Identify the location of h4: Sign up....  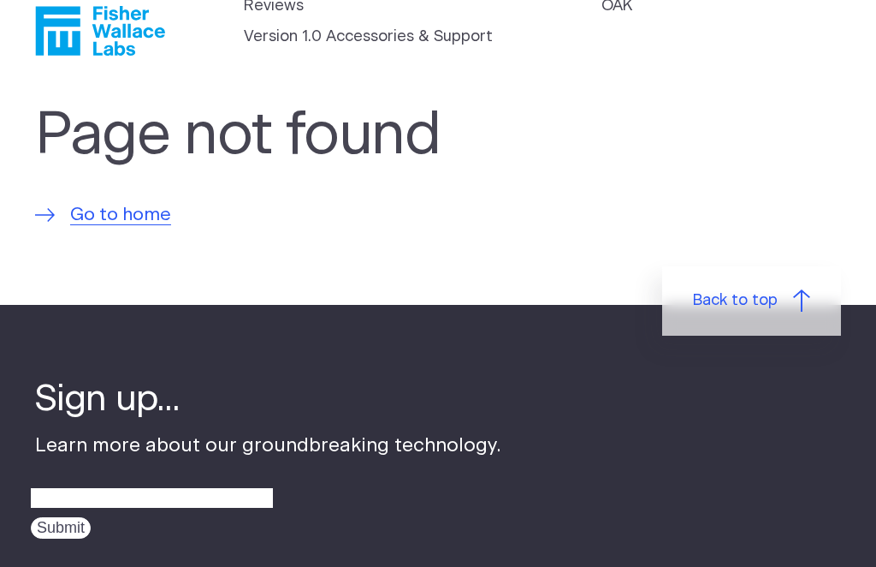
(268, 399).